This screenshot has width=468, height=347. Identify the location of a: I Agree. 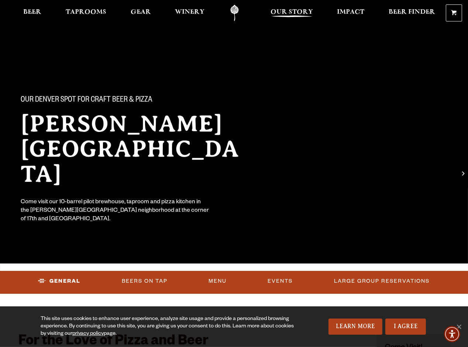
(406, 327).